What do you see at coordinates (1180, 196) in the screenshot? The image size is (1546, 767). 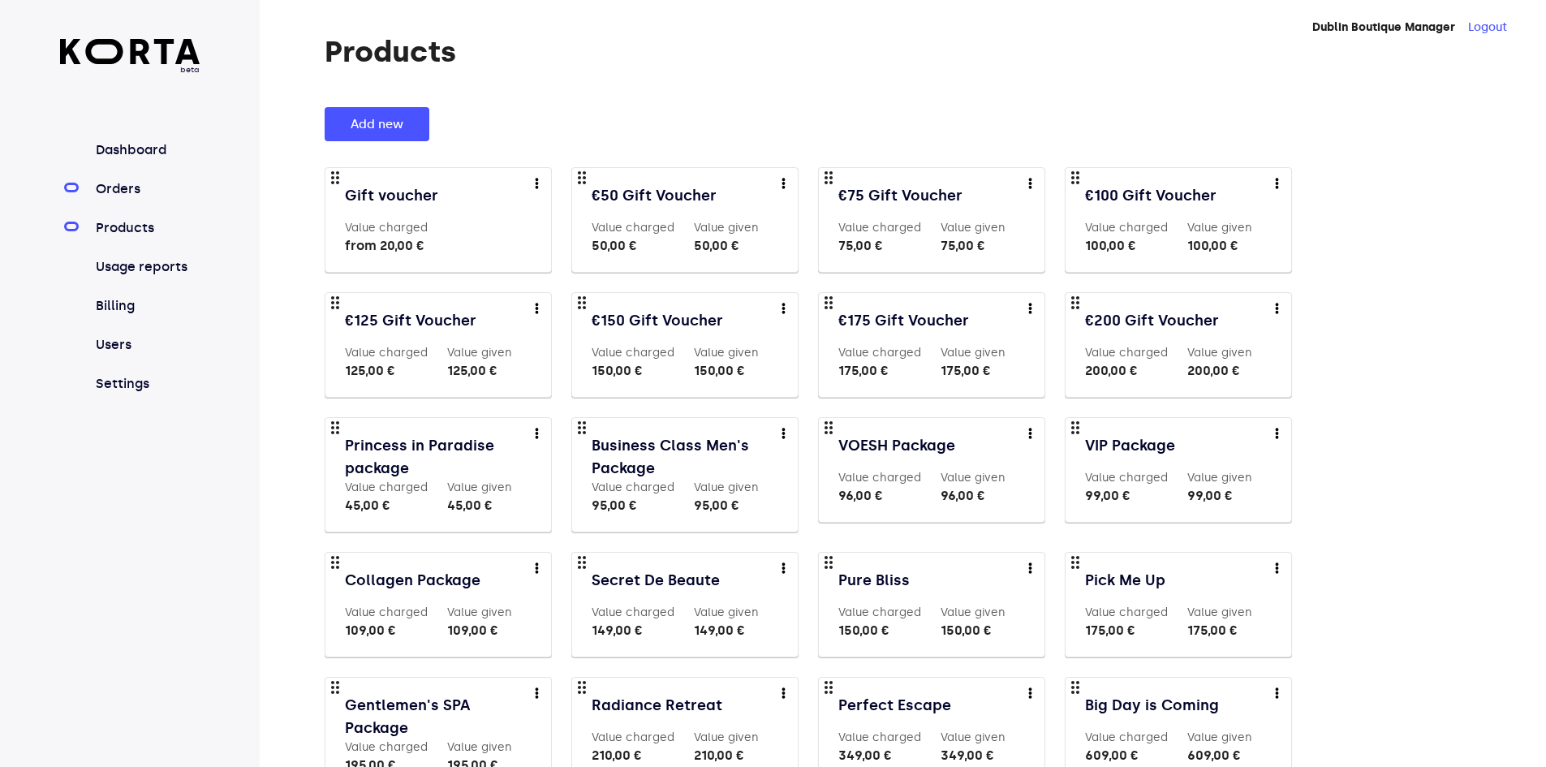 I see `a: €100 Gift Voucher` at bounding box center [1180, 196].